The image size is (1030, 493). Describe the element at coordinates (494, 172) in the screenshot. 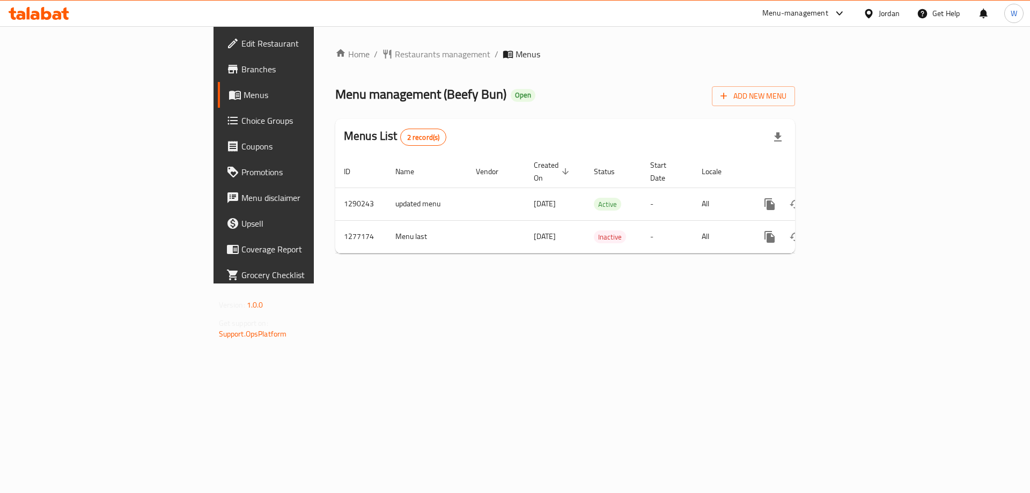

I see `span: Vendor` at that location.